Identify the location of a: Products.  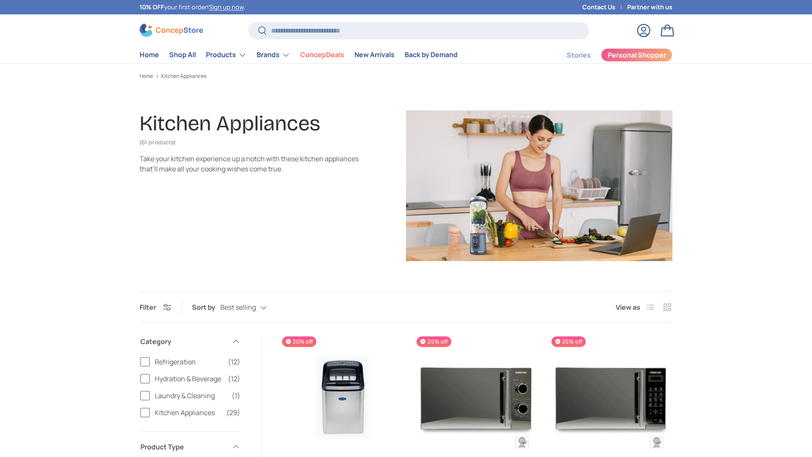
(226, 55).